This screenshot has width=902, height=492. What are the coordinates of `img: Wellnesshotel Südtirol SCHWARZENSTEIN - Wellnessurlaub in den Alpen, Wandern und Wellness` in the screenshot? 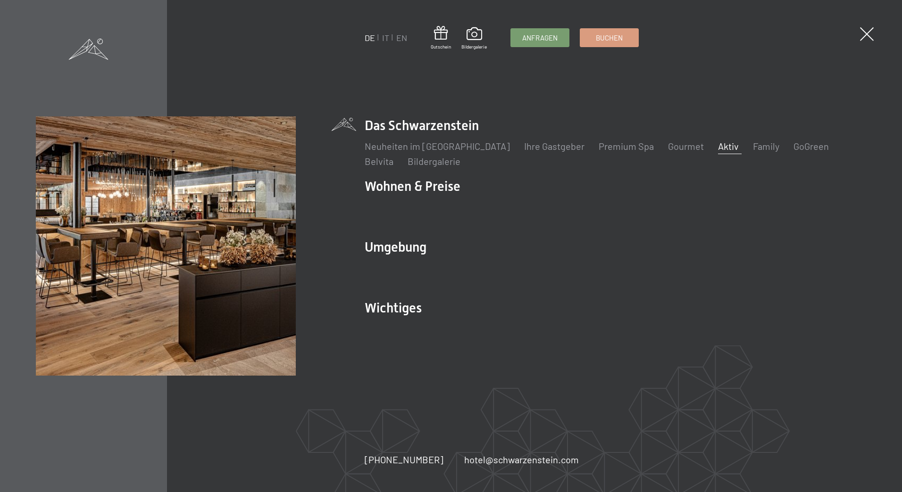 It's located at (166, 246).